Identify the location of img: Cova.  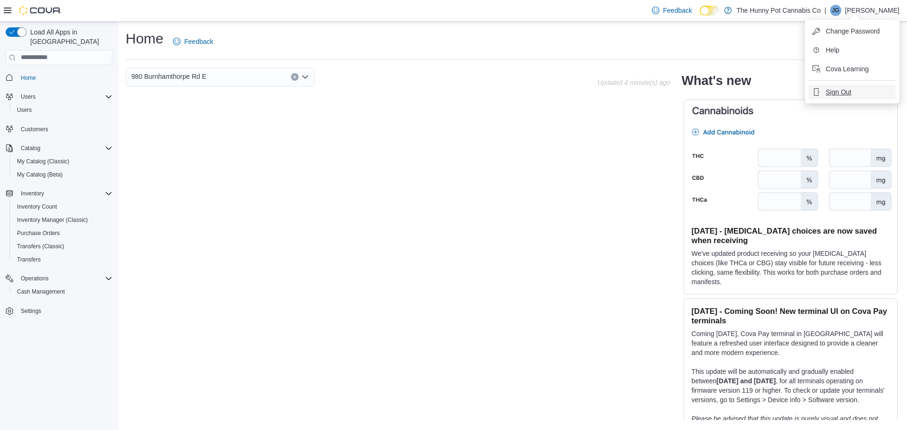
(40, 10).